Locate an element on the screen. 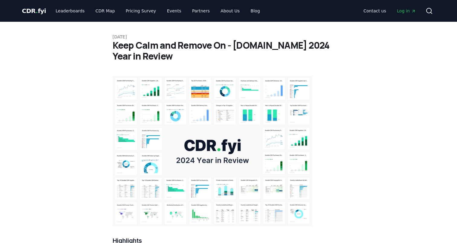  a: Partners is located at coordinates (201, 11).